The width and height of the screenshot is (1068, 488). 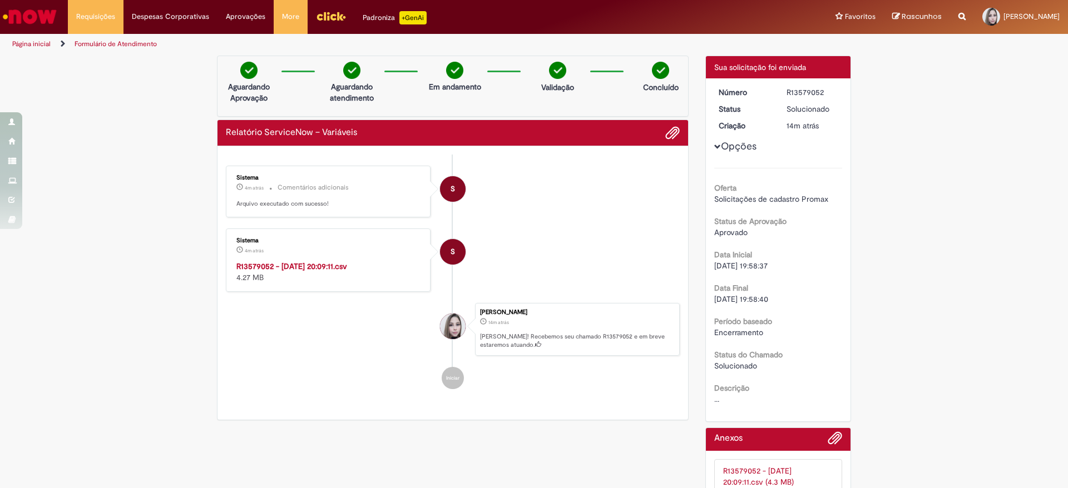 I want to click on img: click_logo_yellow_360x200.png, so click(x=331, y=16).